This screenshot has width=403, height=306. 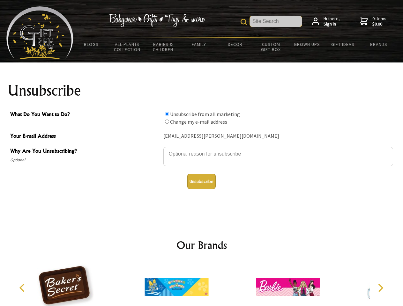 I want to click on img: Babywear - Gifts - Toys & more, so click(x=157, y=20).